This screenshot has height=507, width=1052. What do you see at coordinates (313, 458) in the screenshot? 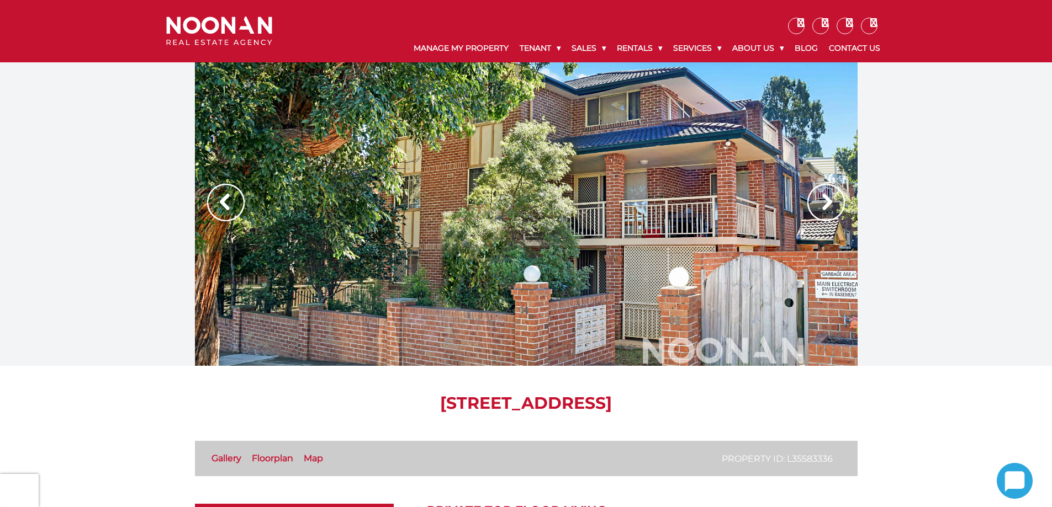
I see `a: Map` at bounding box center [313, 458].